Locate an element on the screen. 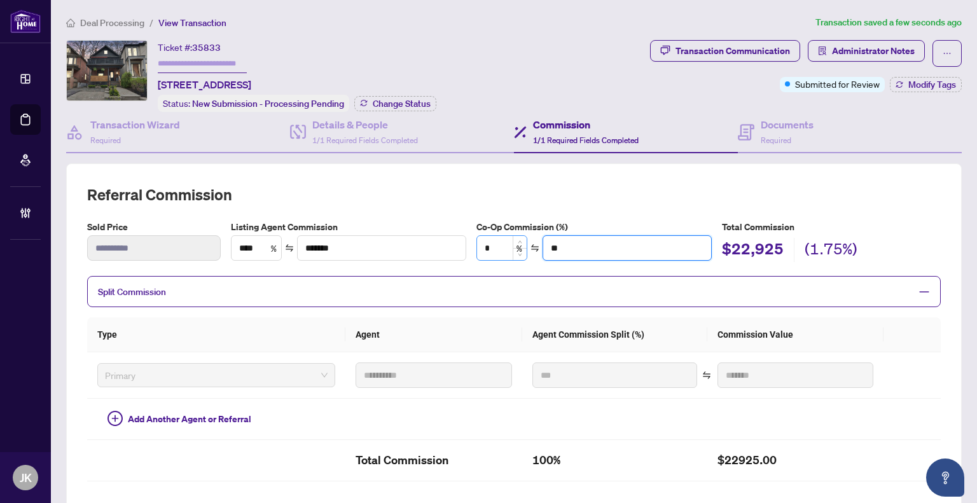  th: Agent is located at coordinates (433, 334).